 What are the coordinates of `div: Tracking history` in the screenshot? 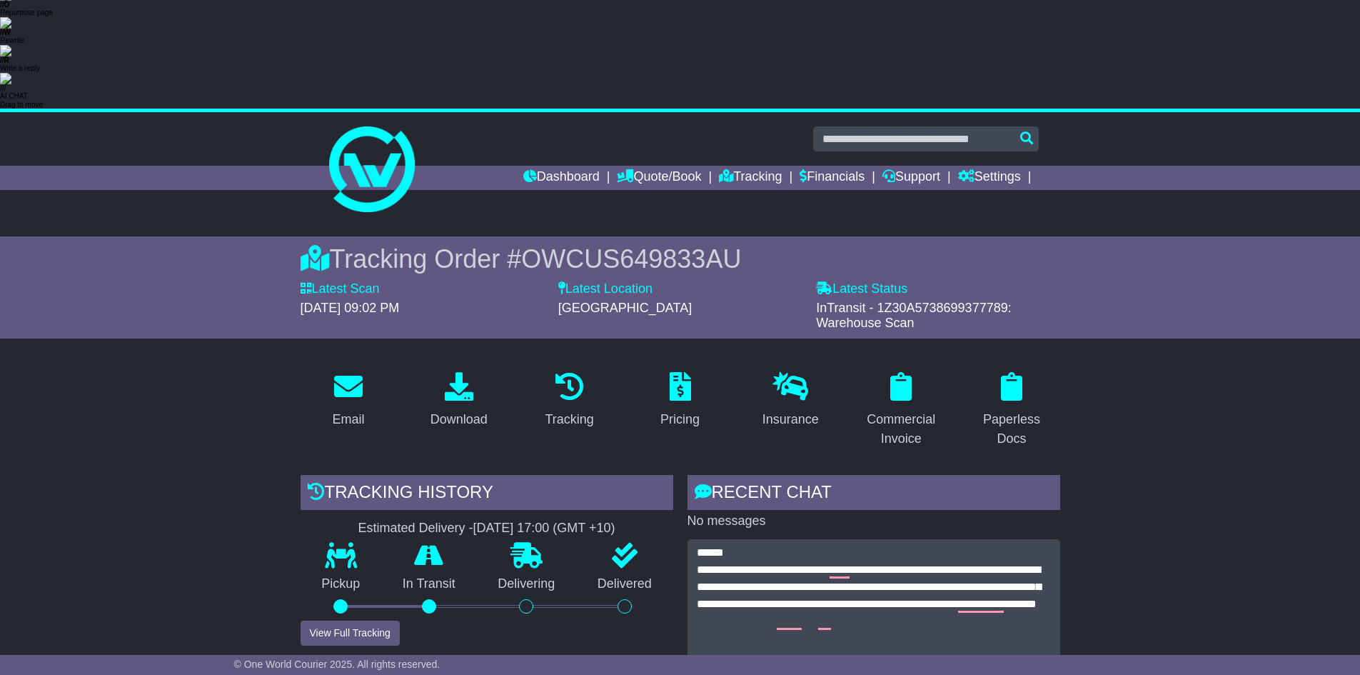 It's located at (487, 494).